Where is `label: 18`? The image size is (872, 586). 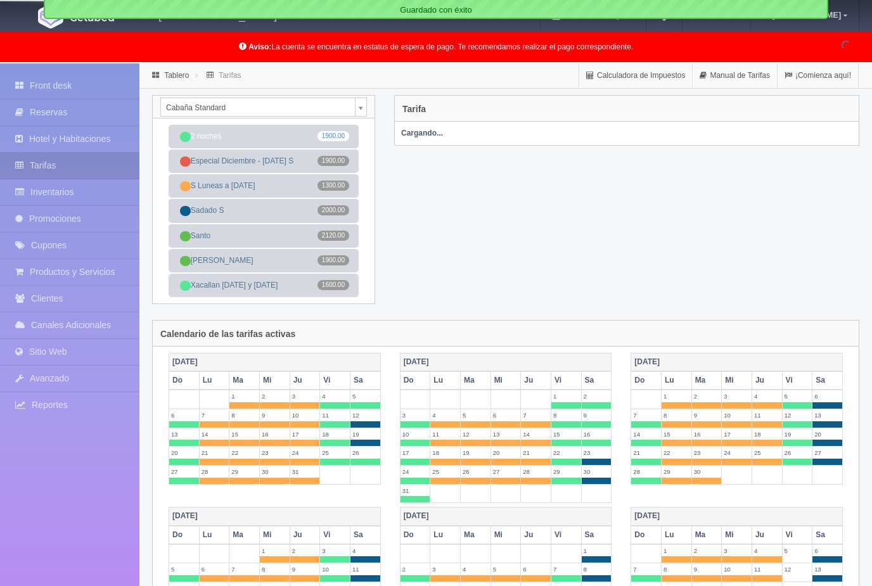 label: 18 is located at coordinates (335, 434).